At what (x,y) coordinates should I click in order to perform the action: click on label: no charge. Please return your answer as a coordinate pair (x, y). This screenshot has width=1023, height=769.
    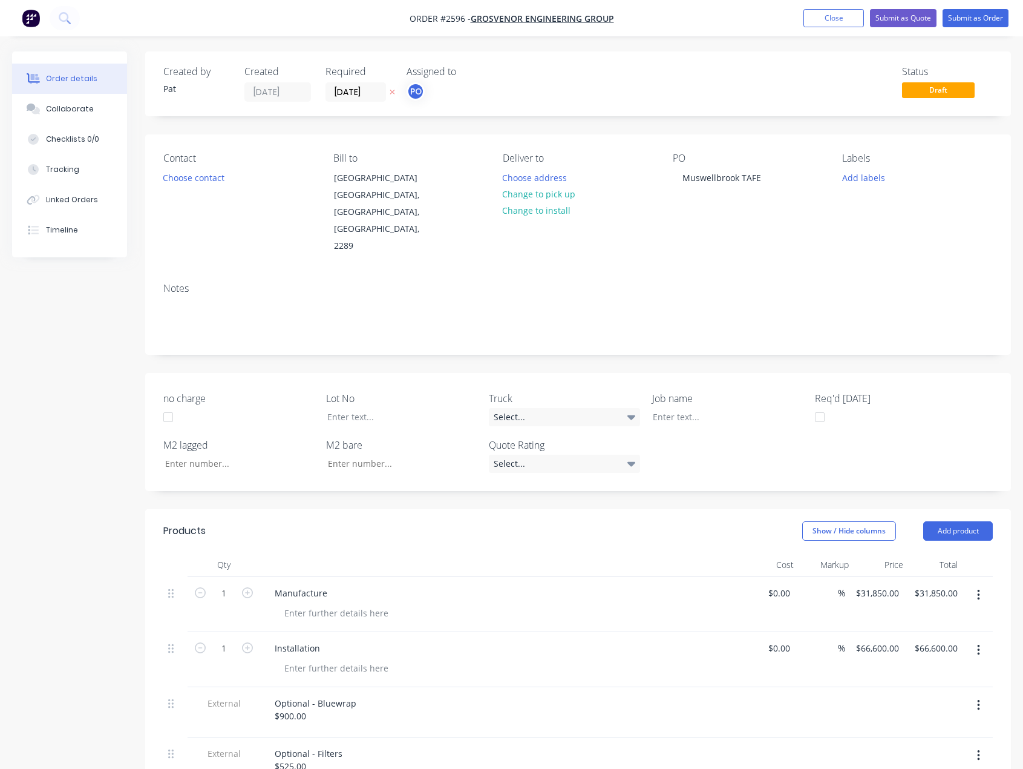
    Looking at the image, I should click on (239, 398).